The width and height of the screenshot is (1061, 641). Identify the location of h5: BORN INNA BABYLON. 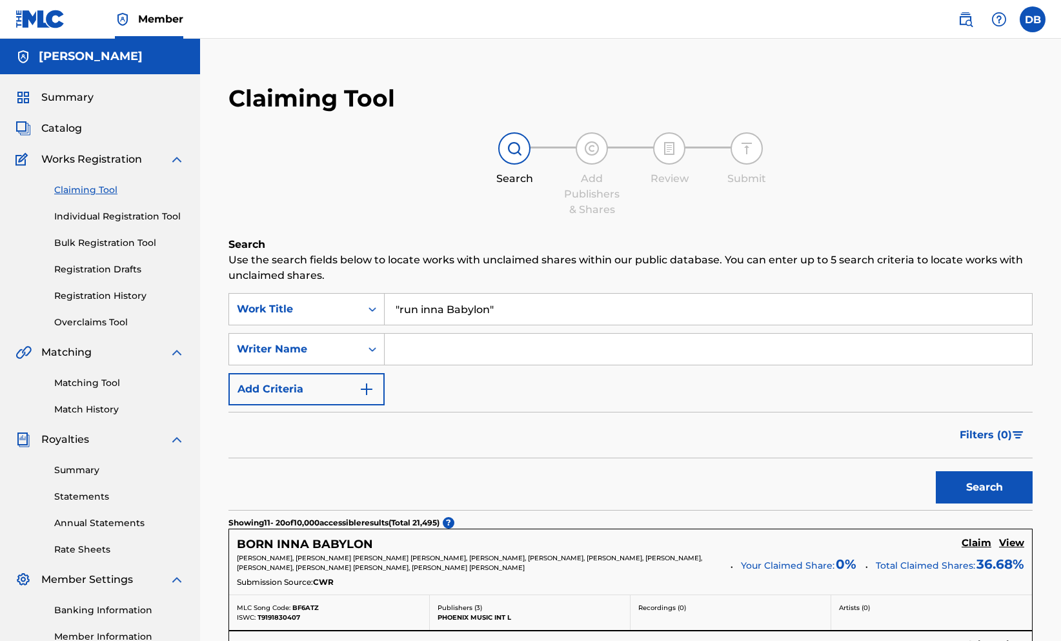
(304, 544).